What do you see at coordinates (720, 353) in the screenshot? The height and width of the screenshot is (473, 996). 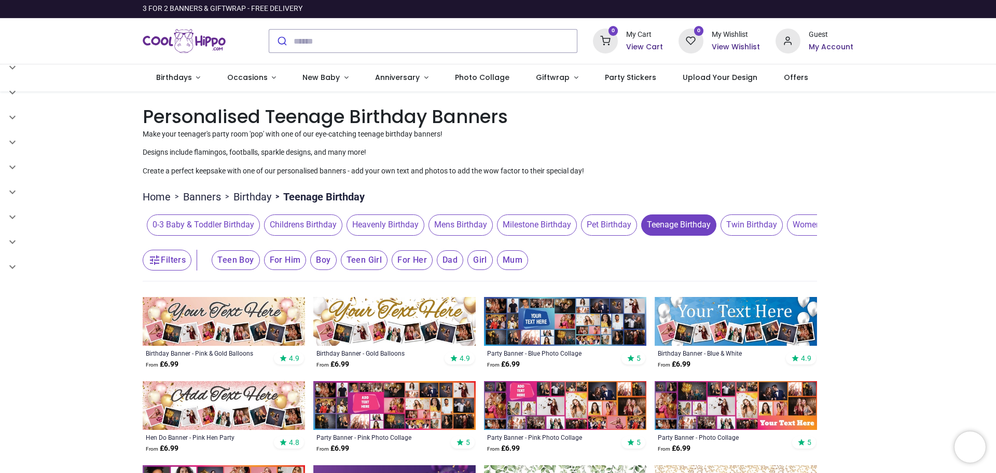 I see `div: Birthday Banner - Blue & White` at bounding box center [720, 353].